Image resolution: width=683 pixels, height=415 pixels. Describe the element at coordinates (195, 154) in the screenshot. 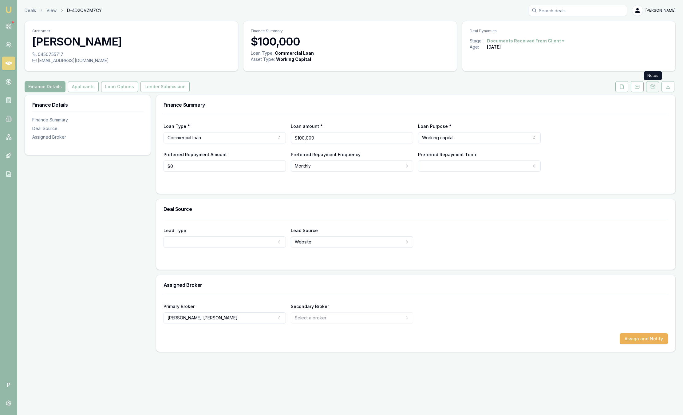

I see `label: Preferred Repayment Amount` at that location.